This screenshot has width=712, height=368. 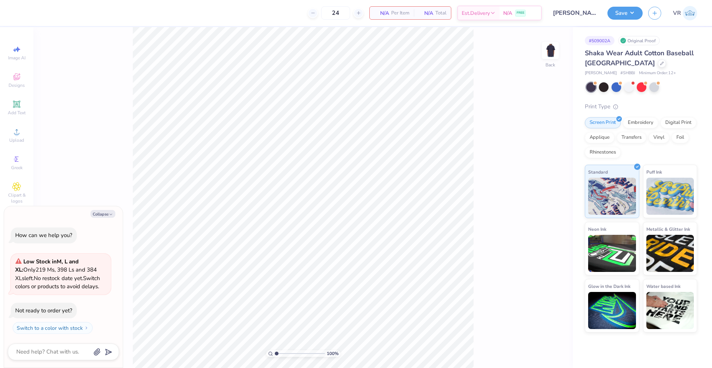 I want to click on span: Only 219 Ms, 398 Ls and 384 XLs left. Switch colors or products to avoid delays., so click(x=57, y=274).